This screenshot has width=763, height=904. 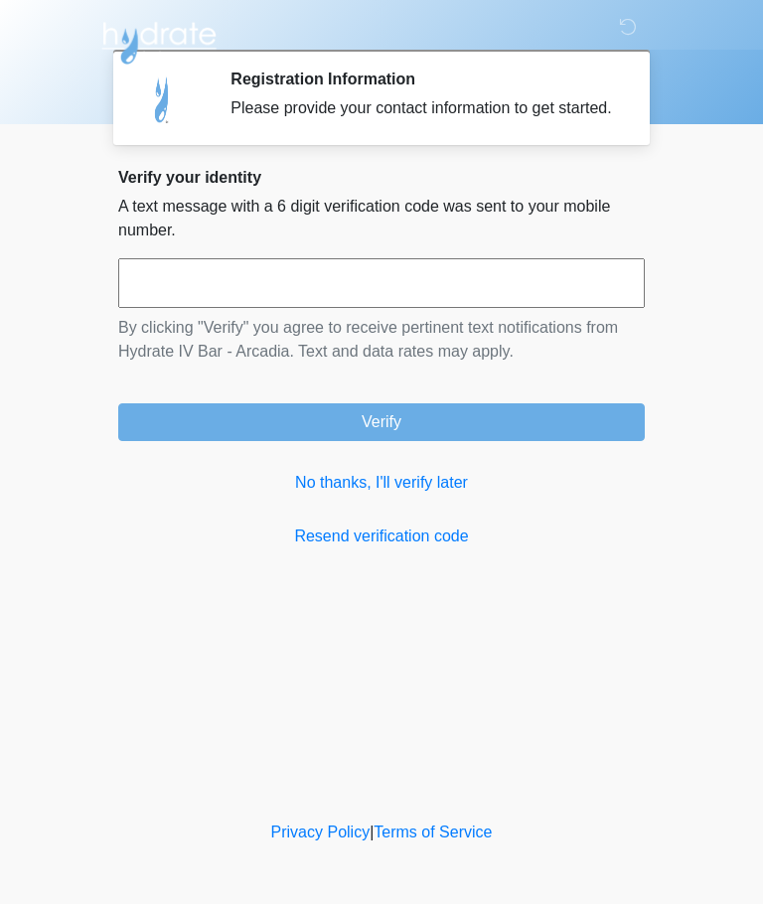 I want to click on a: Privacy Policy, so click(x=321, y=832).